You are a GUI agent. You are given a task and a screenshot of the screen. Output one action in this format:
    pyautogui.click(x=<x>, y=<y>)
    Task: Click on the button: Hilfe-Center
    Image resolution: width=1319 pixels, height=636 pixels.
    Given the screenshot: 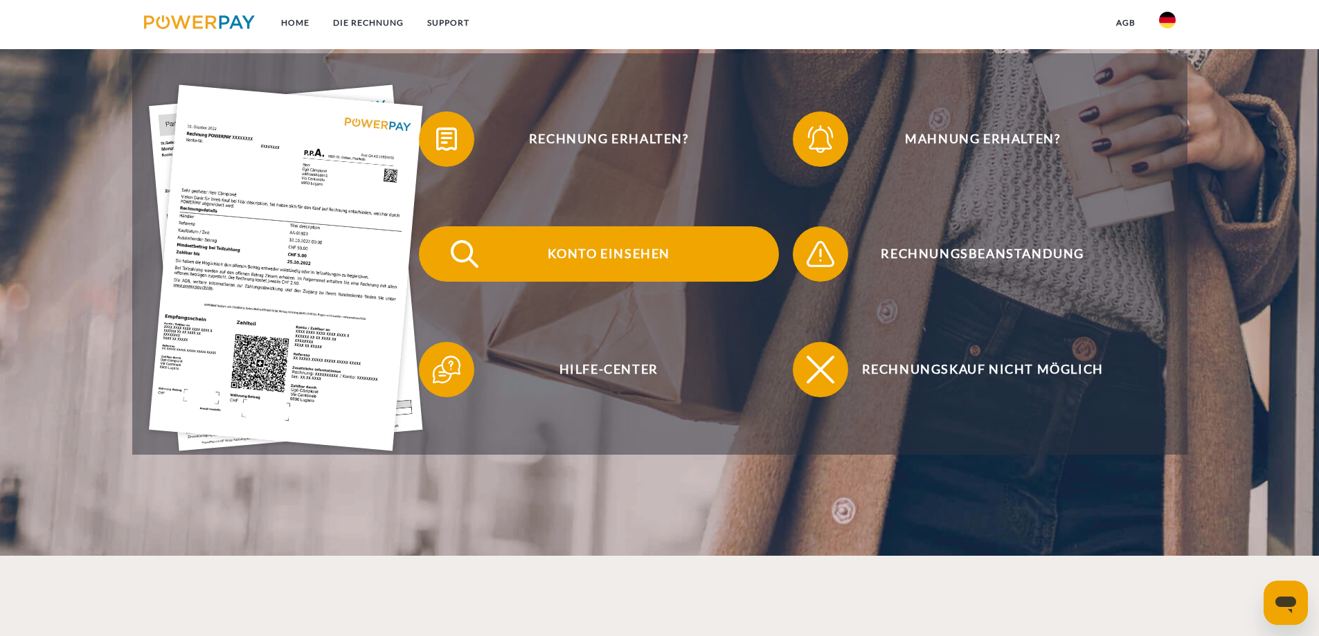 What is the action you would take?
    pyautogui.click(x=599, y=370)
    